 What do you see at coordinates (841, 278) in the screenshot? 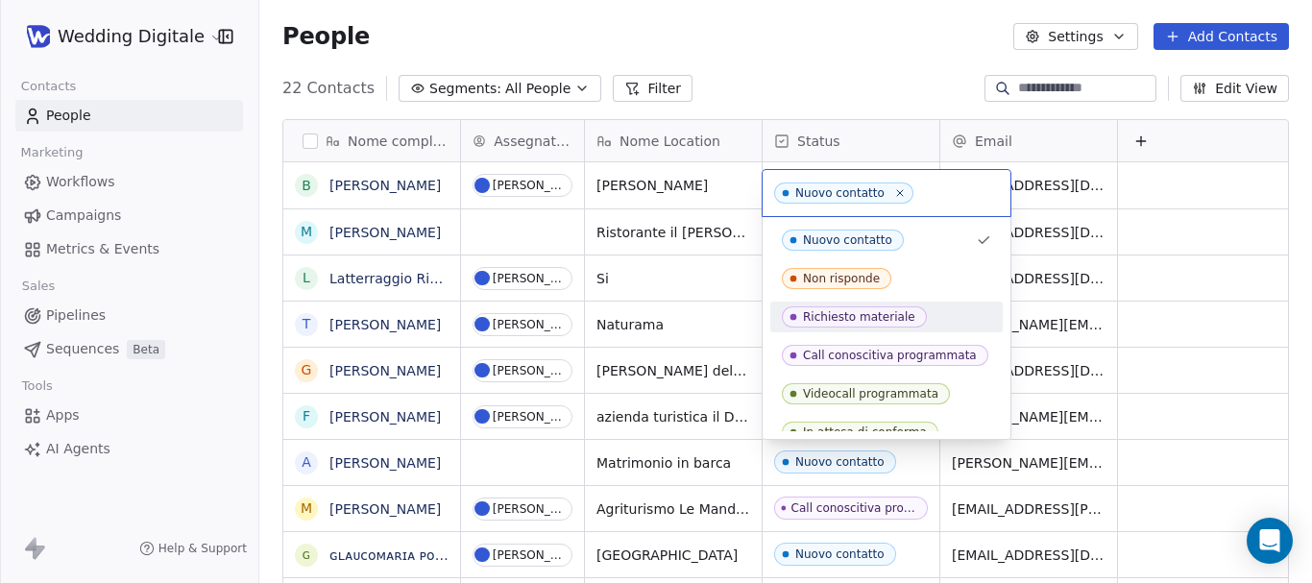
I see `div: Non risponde` at bounding box center [841, 278].